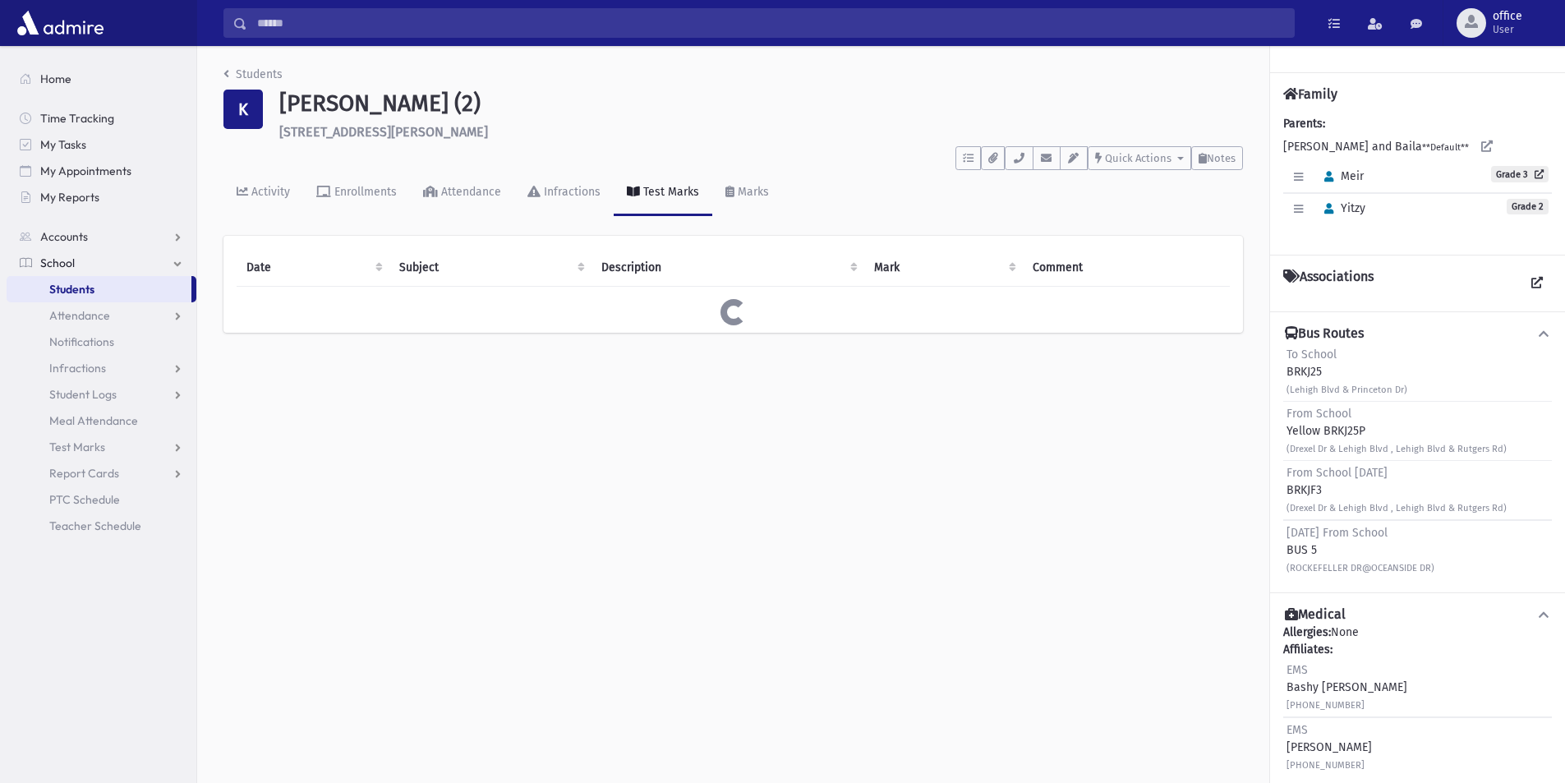 Image resolution: width=1565 pixels, height=783 pixels. What do you see at coordinates (101, 421) in the screenshot?
I see `a: Meal Attendance` at bounding box center [101, 421].